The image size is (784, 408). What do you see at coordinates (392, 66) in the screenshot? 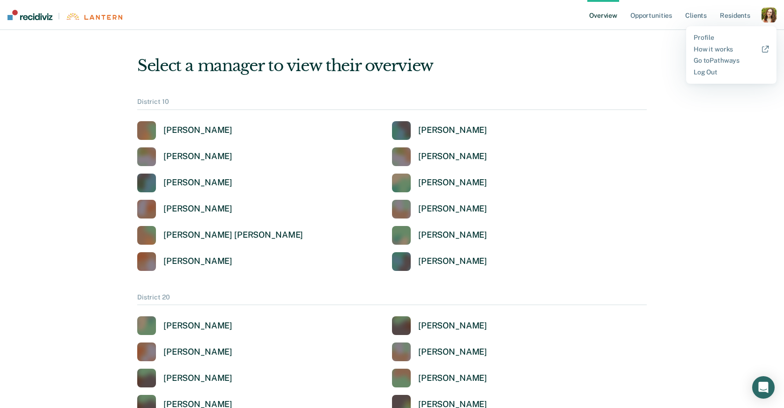
I see `div: Select a manager to view their overview` at bounding box center [392, 66].